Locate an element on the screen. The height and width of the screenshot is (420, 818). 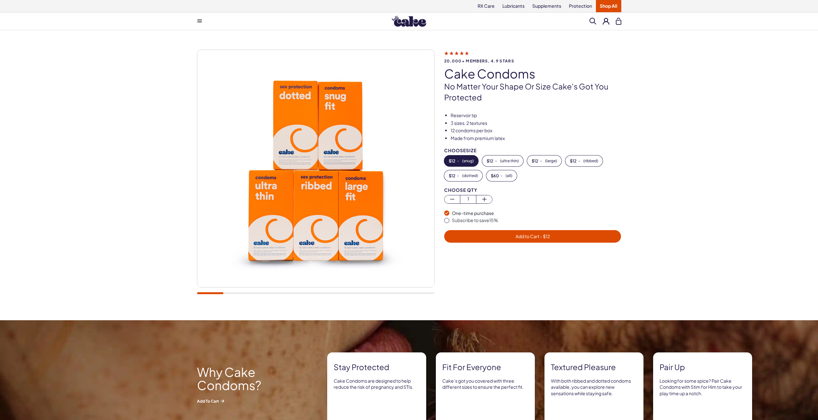
li: 12 condoms per box is located at coordinates (536, 131).